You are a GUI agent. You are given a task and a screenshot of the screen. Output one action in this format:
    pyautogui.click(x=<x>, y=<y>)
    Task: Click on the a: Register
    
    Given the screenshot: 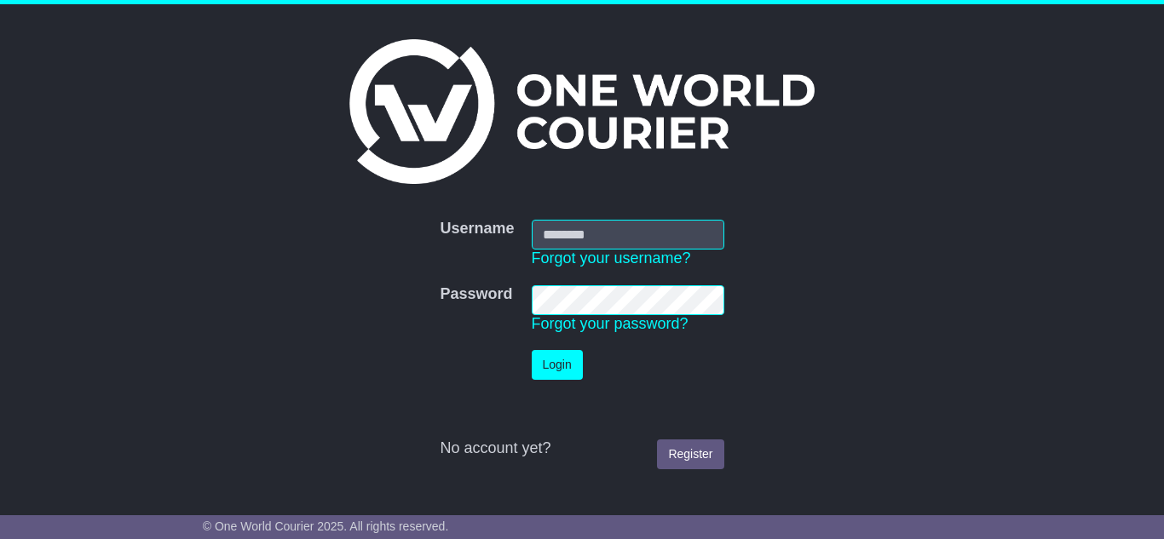 What is the action you would take?
    pyautogui.click(x=690, y=454)
    